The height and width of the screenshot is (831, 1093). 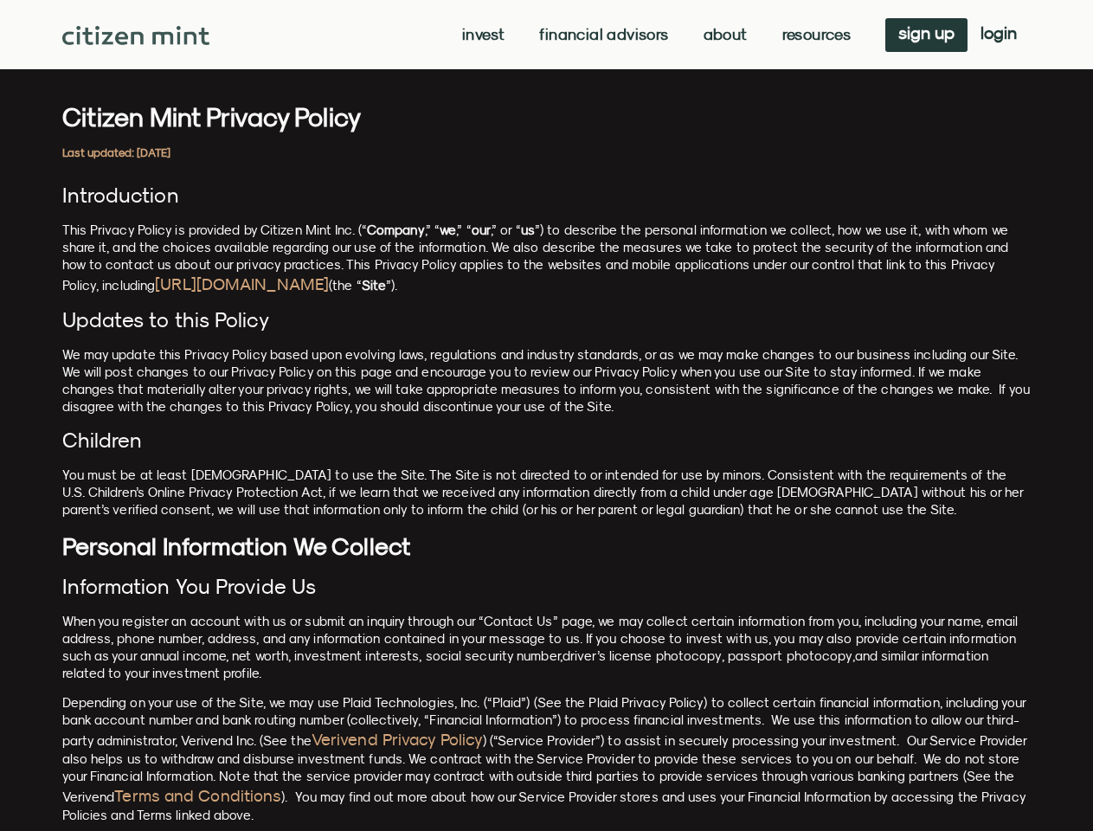 I want to click on img: Citizen Mint, so click(x=136, y=35).